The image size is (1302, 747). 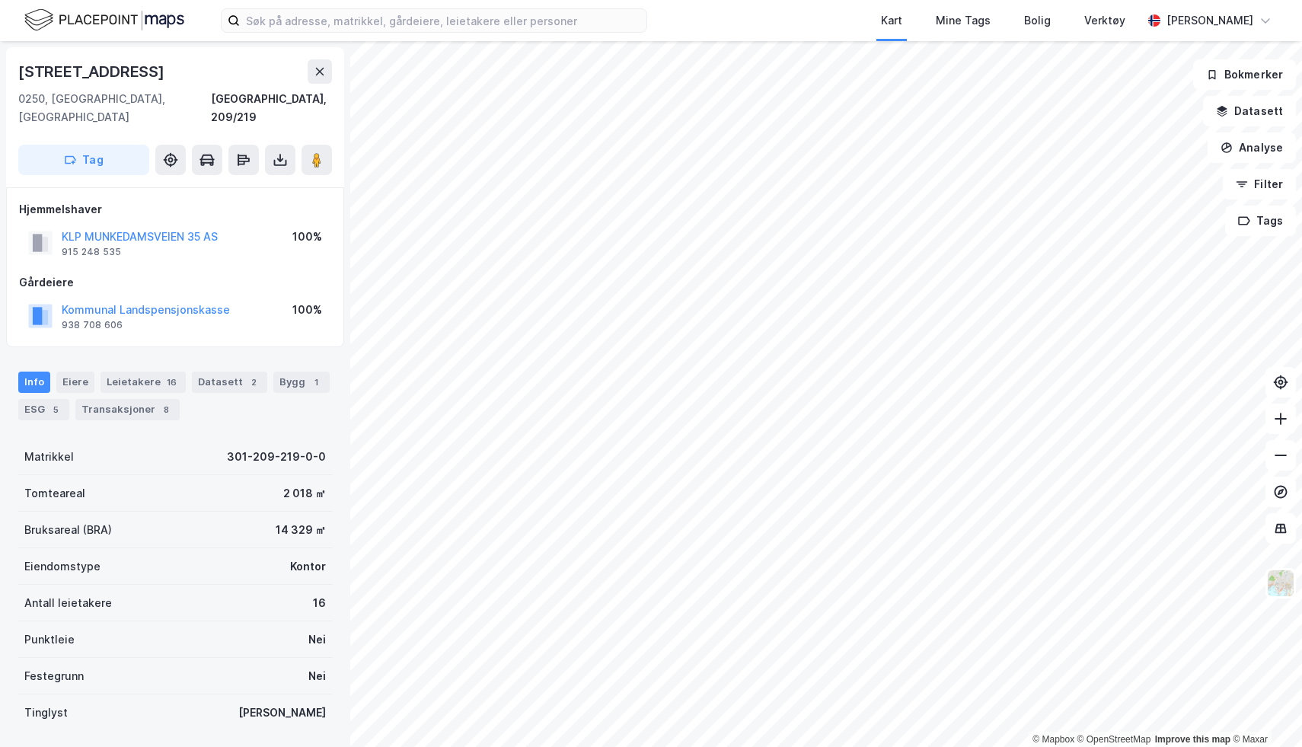 What do you see at coordinates (55, 493) in the screenshot?
I see `div: Tomteareal` at bounding box center [55, 493].